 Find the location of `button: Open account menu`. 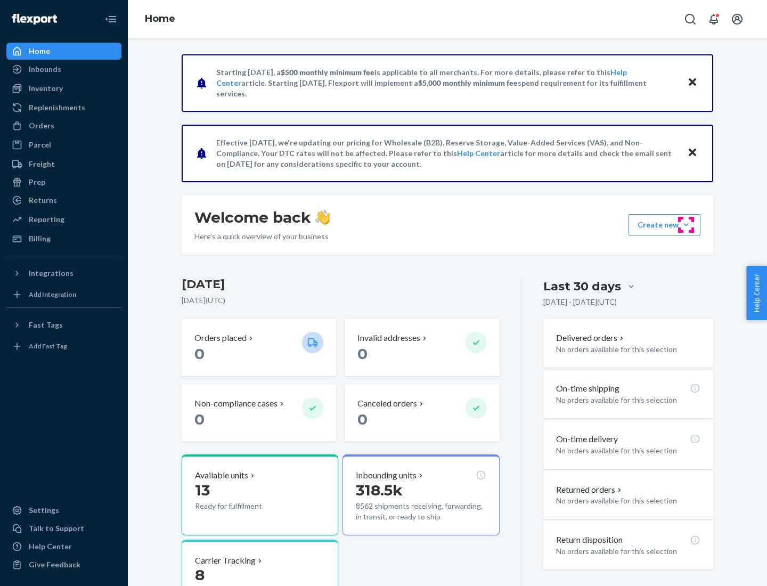

button: Open account menu is located at coordinates (738, 19).